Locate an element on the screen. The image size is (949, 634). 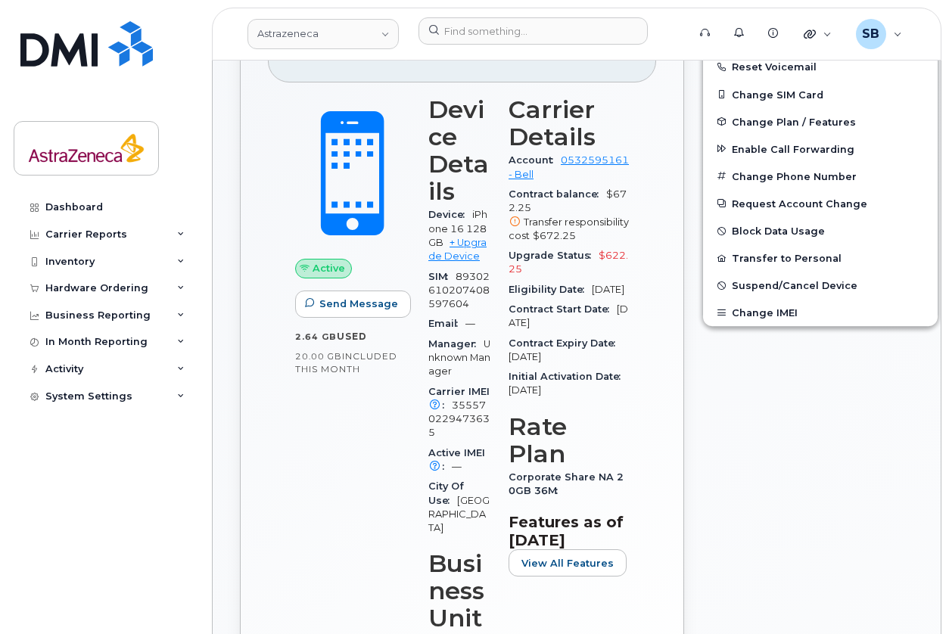
a: Astrazeneca is located at coordinates (323, 34).